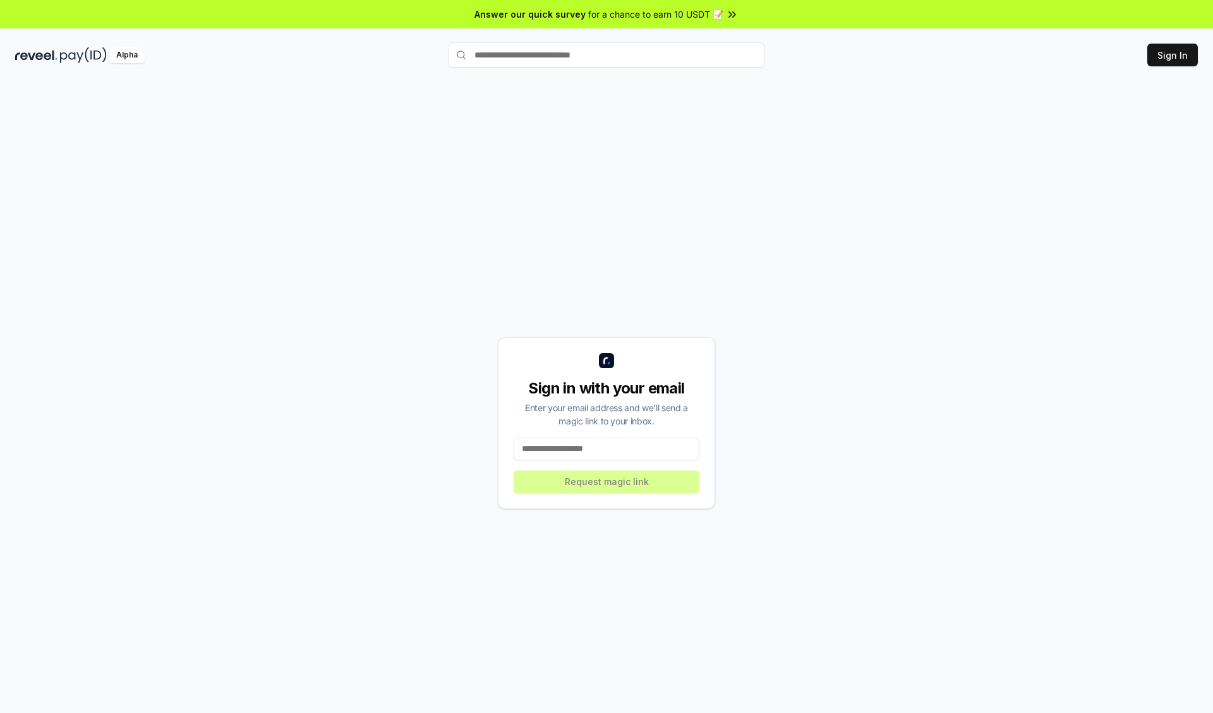 Image resolution: width=1213 pixels, height=713 pixels. Describe the element at coordinates (530, 14) in the screenshot. I see `span: Answer our quick survey` at that location.